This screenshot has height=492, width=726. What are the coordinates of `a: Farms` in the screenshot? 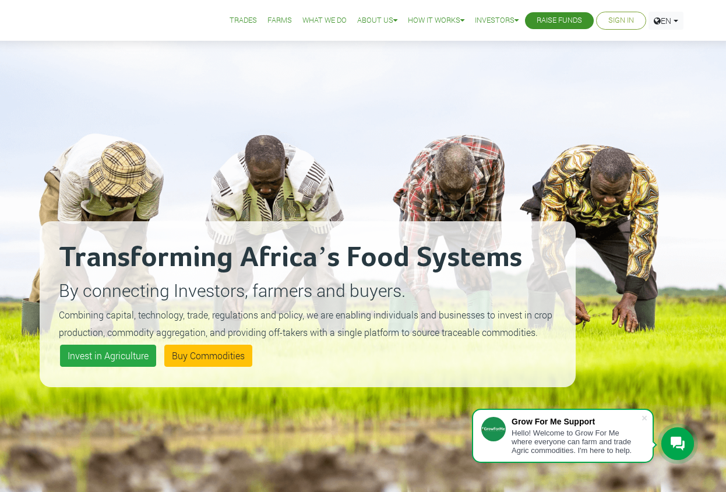 It's located at (280, 20).